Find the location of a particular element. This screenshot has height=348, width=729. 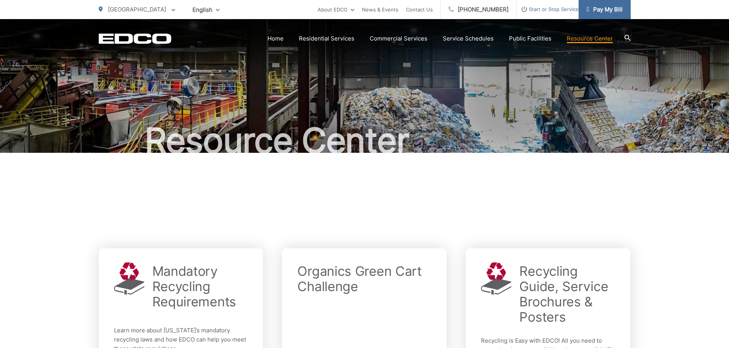

h2: Mandatory Recycling Requirements is located at coordinates (200, 287).